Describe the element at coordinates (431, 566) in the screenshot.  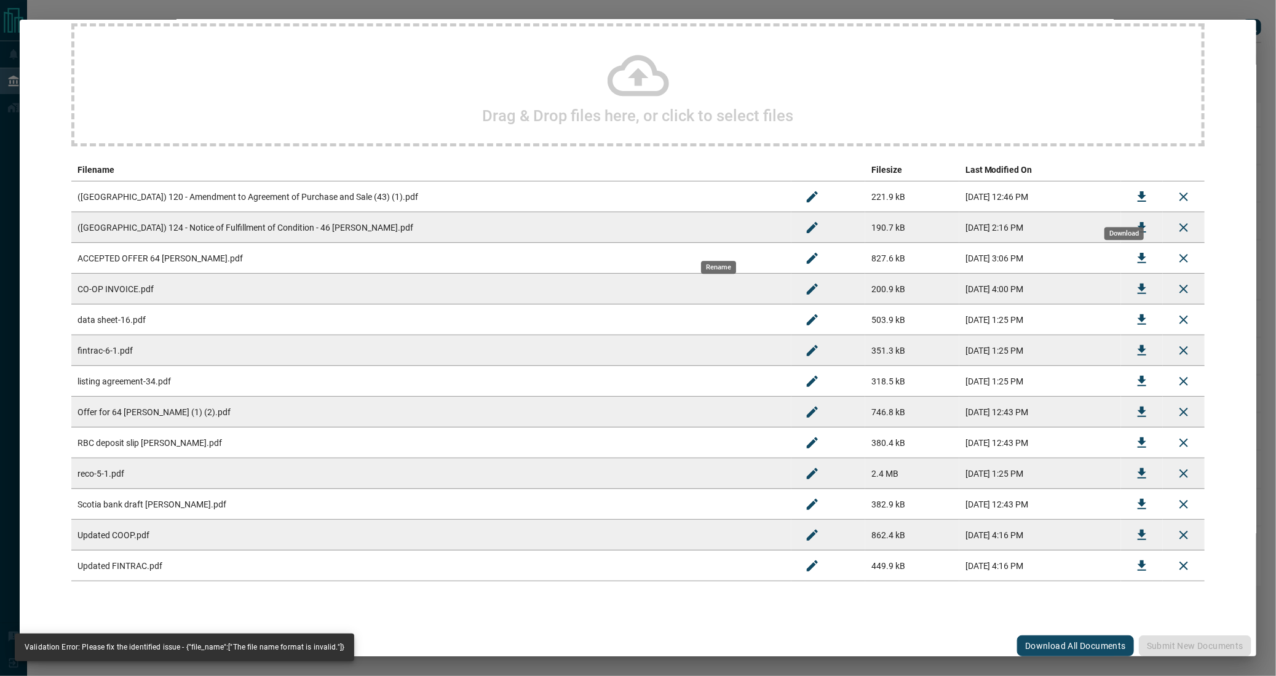
I see `td: Updated FINTRAC.pdf` at that location.